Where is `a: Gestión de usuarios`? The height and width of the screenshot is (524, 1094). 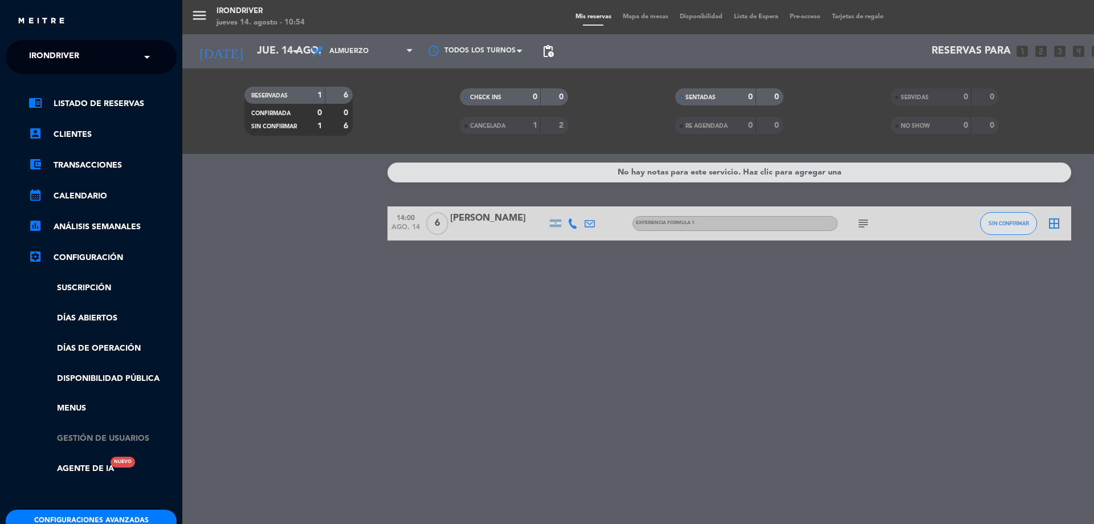
a: Gestión de usuarios is located at coordinates (103, 438).